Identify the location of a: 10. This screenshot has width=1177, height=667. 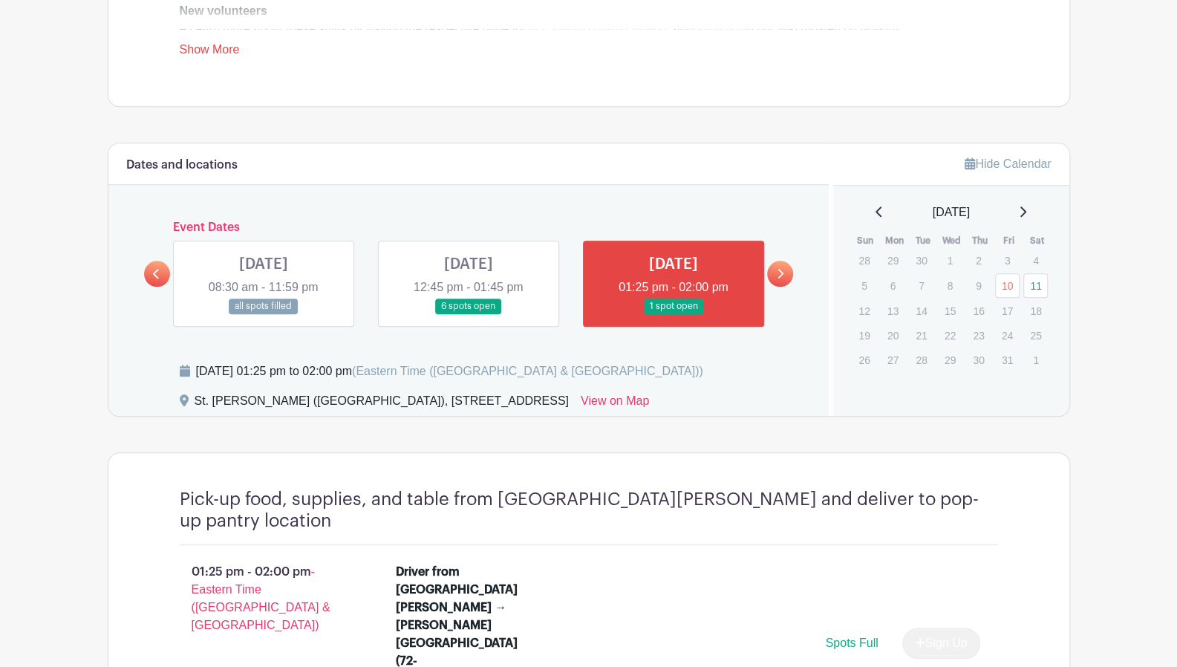
(1007, 285).